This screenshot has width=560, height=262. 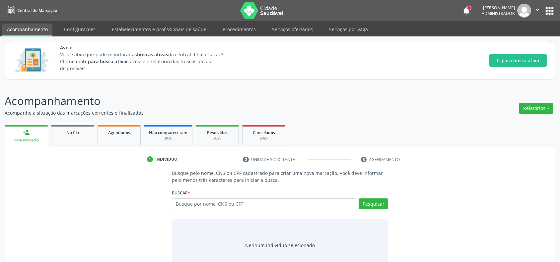 I want to click on label: Buscar, so click(x=181, y=193).